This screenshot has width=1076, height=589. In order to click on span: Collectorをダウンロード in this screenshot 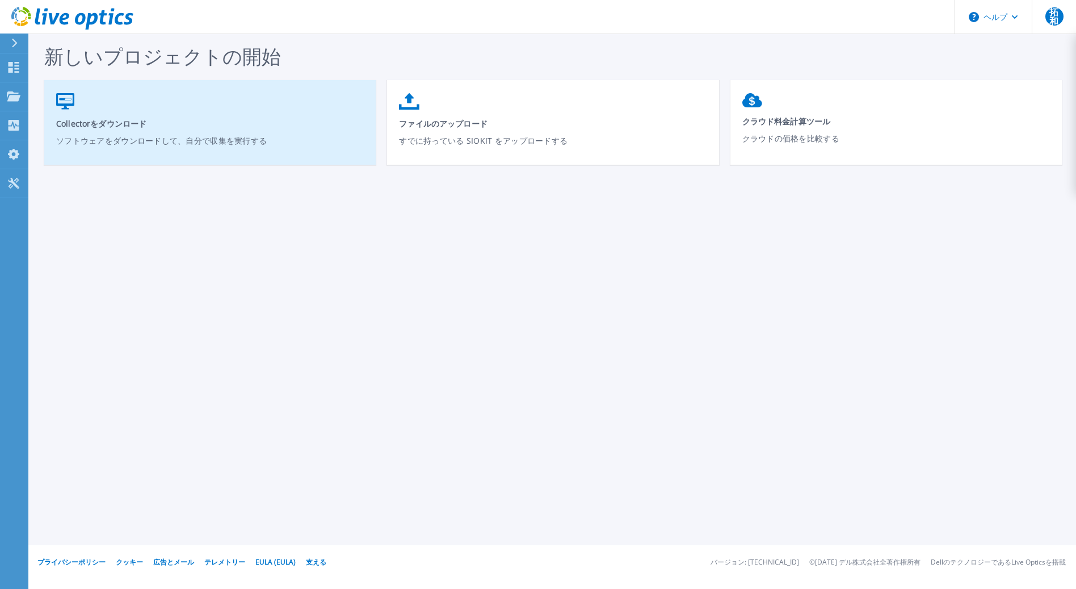, I will do `click(210, 123)`.